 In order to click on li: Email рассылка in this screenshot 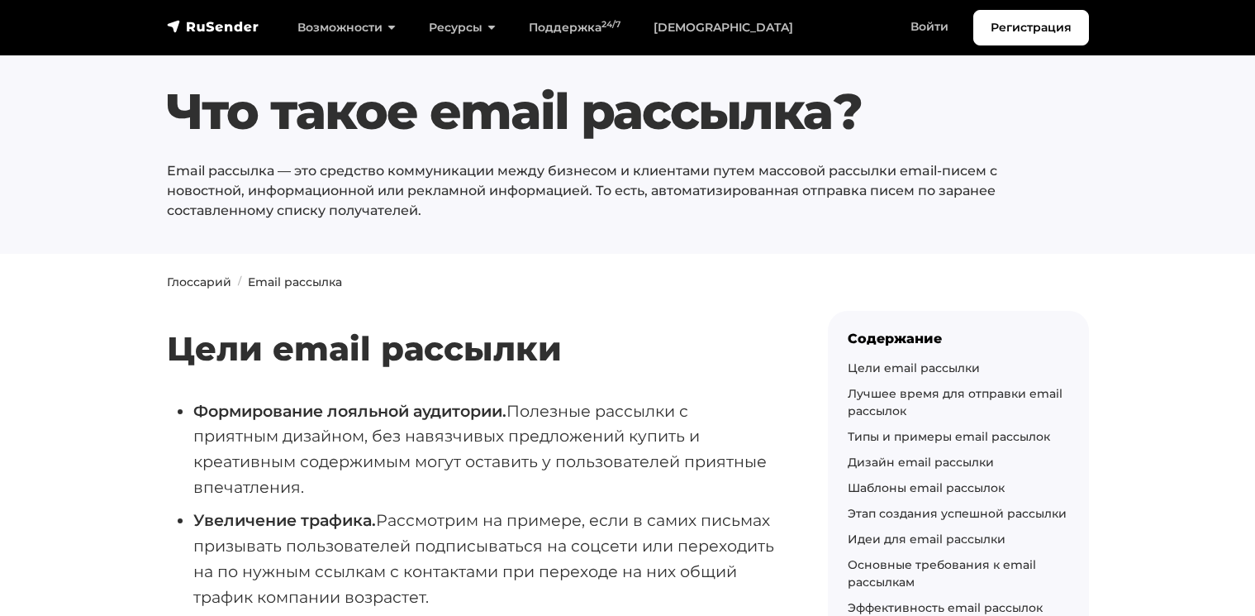, I will do `click(287, 282)`.